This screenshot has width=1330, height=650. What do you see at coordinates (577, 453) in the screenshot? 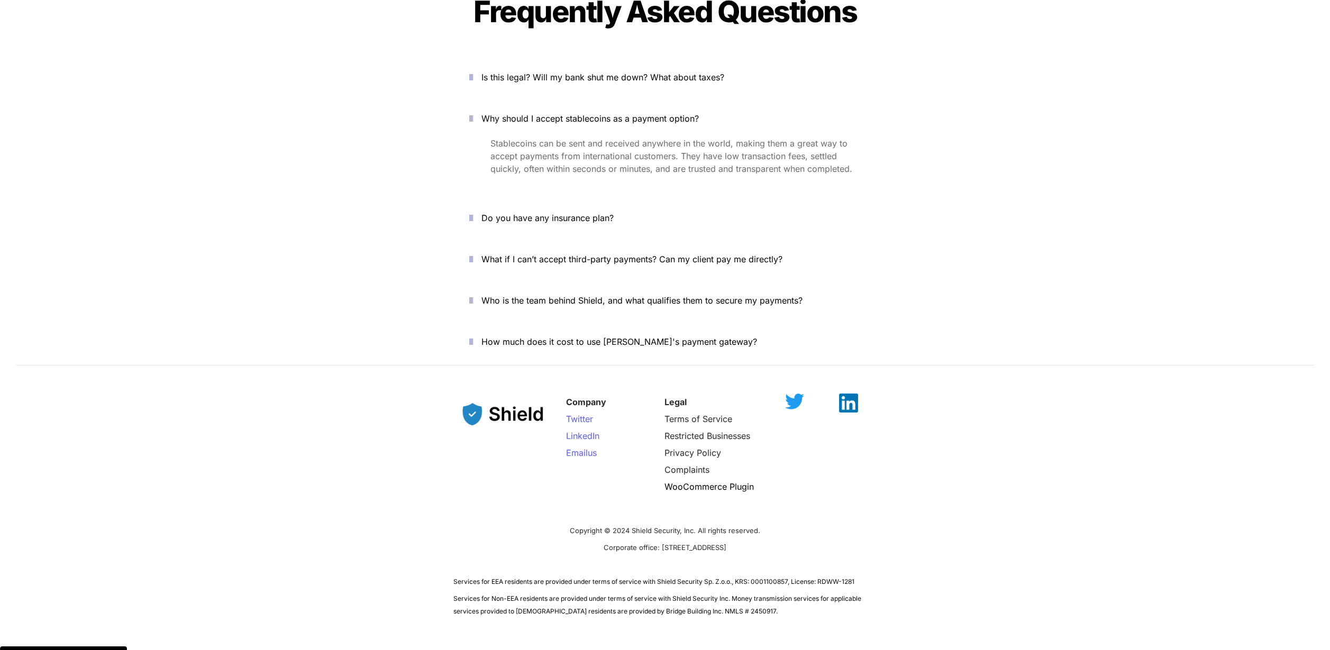
I see `span: Email` at bounding box center [577, 453].